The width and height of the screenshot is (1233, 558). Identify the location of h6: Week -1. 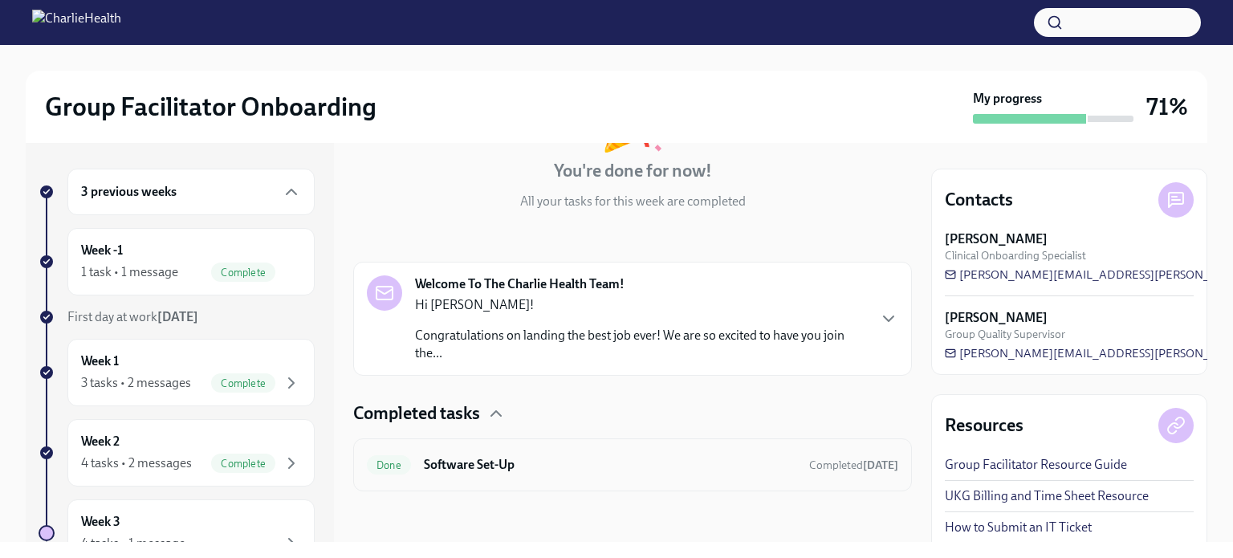
(102, 250).